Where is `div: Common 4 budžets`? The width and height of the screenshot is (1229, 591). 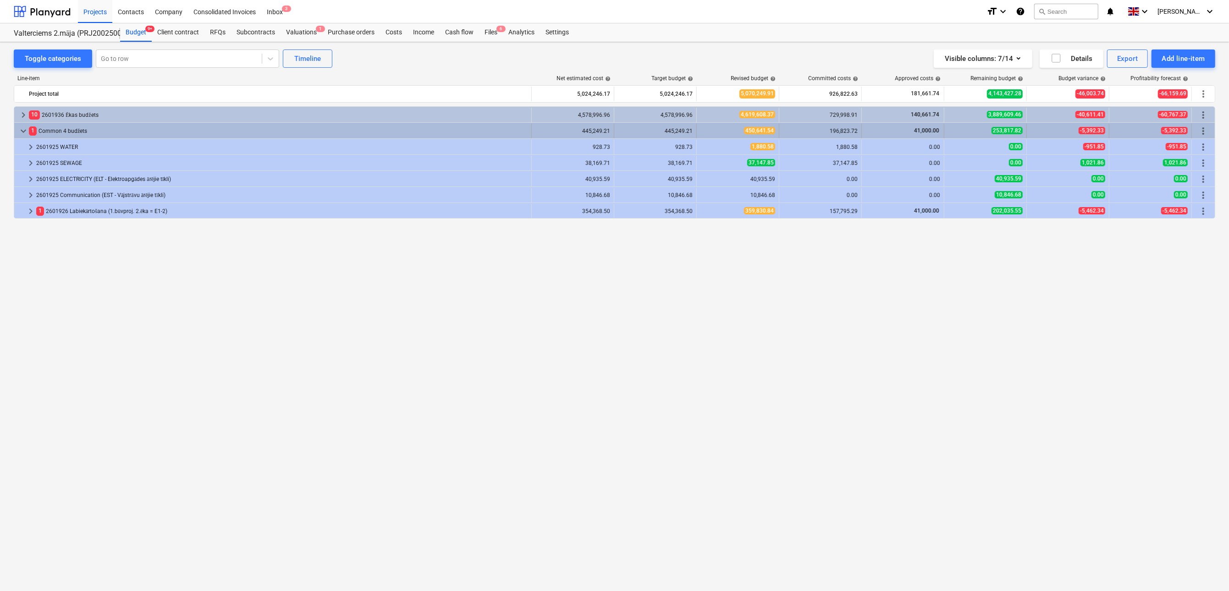
div: Common 4 budžets is located at coordinates (278, 131).